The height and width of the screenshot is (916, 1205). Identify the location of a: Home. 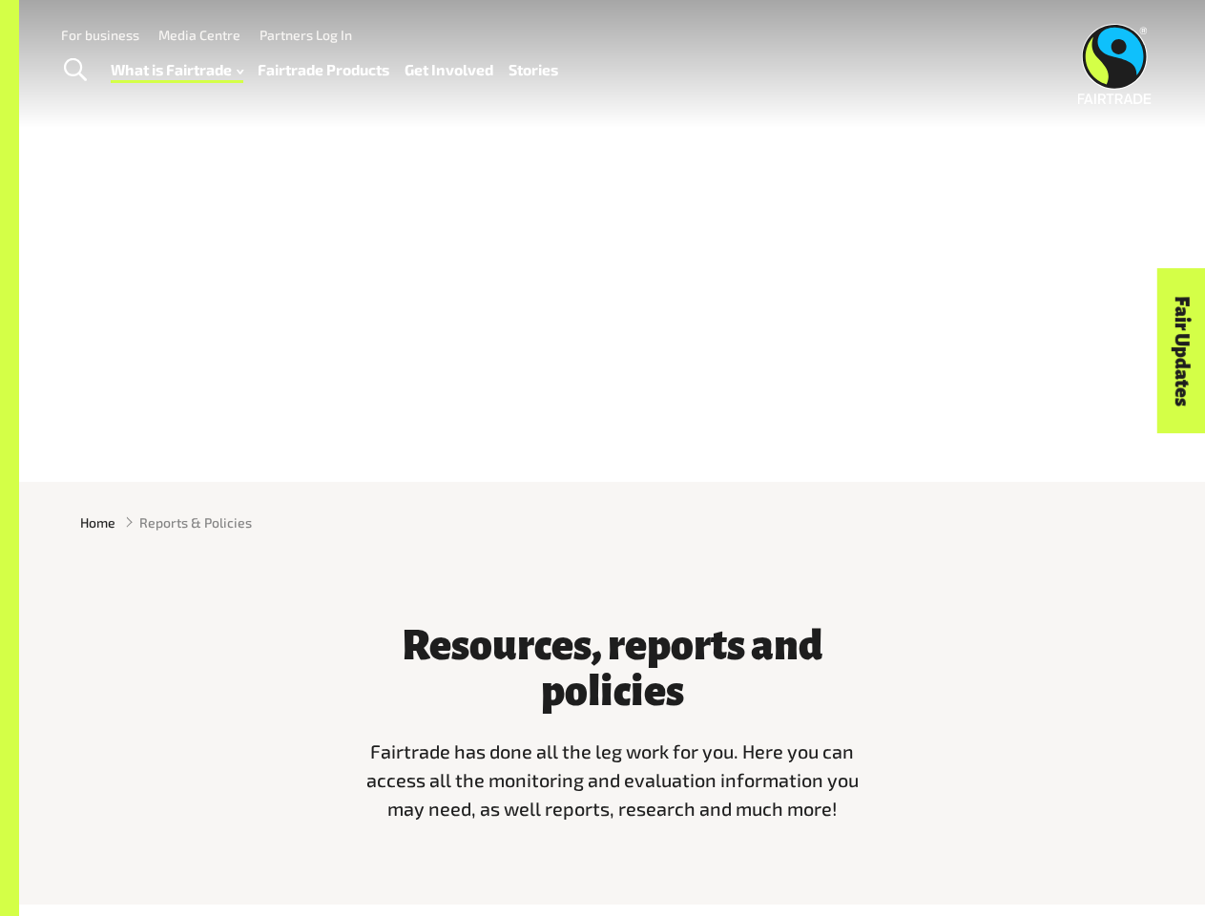
(97, 522).